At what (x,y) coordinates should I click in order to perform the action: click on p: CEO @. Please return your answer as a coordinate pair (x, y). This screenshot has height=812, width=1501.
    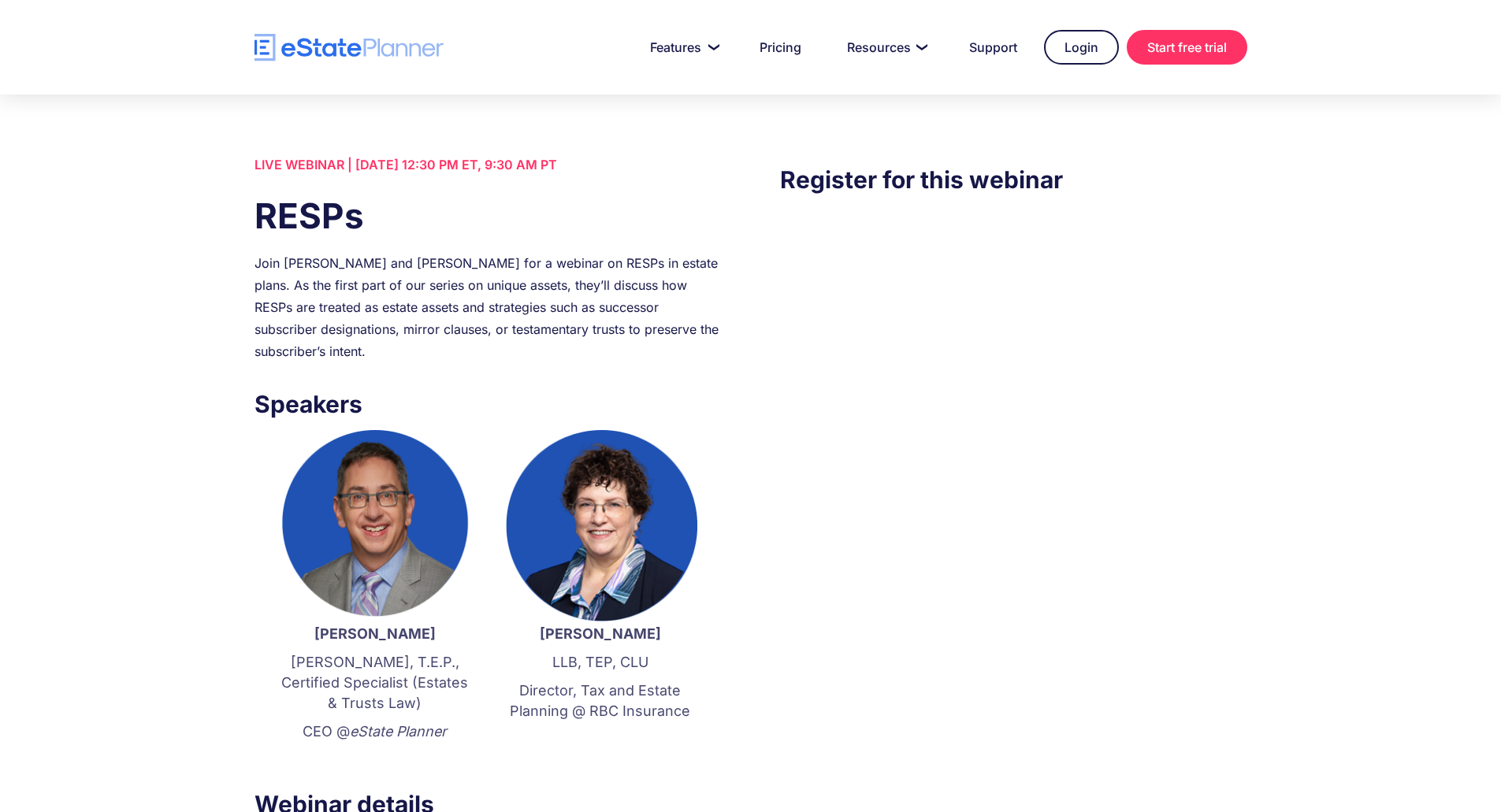
    Looking at the image, I should click on (375, 732).